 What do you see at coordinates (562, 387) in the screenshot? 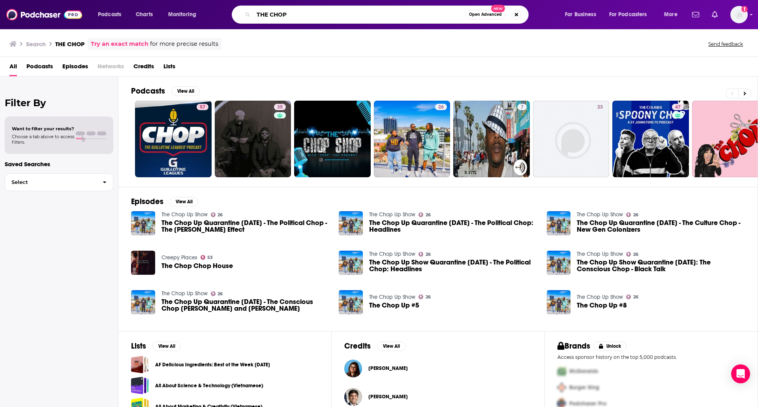
I see `img: Second Pro Logo` at bounding box center [562, 387].